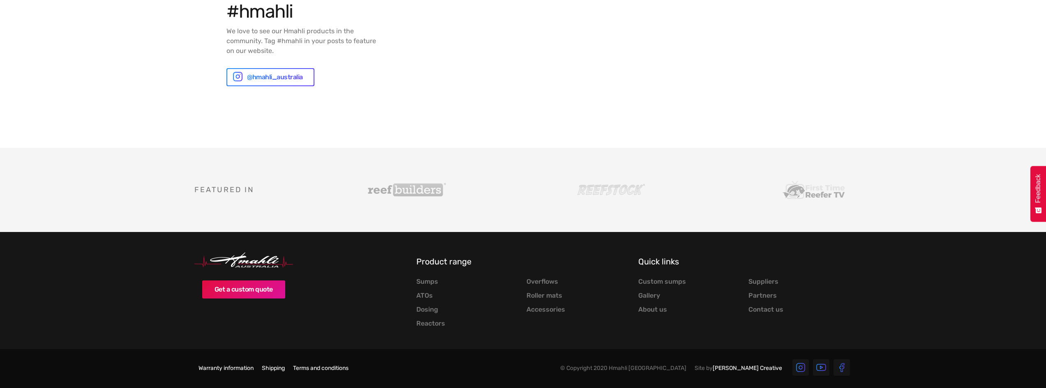 Image resolution: width=1046 pixels, height=388 pixels. I want to click on a: Get a custom quote, so click(244, 290).